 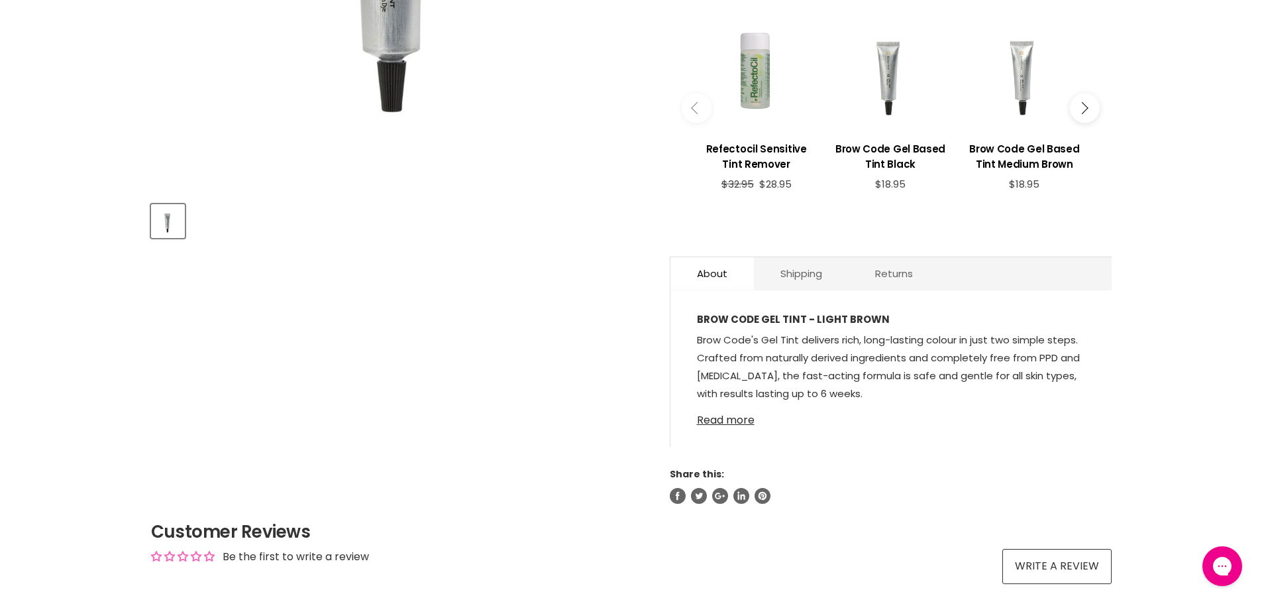 What do you see at coordinates (296, 557) in the screenshot?
I see `div: Be the first to write a review` at bounding box center [296, 557].